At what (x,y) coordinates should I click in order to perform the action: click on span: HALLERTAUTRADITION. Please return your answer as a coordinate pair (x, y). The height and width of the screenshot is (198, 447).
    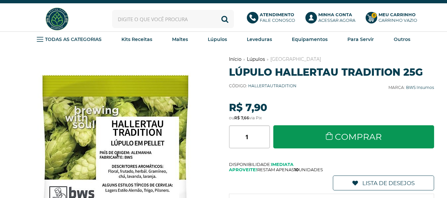
    Looking at the image, I should click on (272, 86).